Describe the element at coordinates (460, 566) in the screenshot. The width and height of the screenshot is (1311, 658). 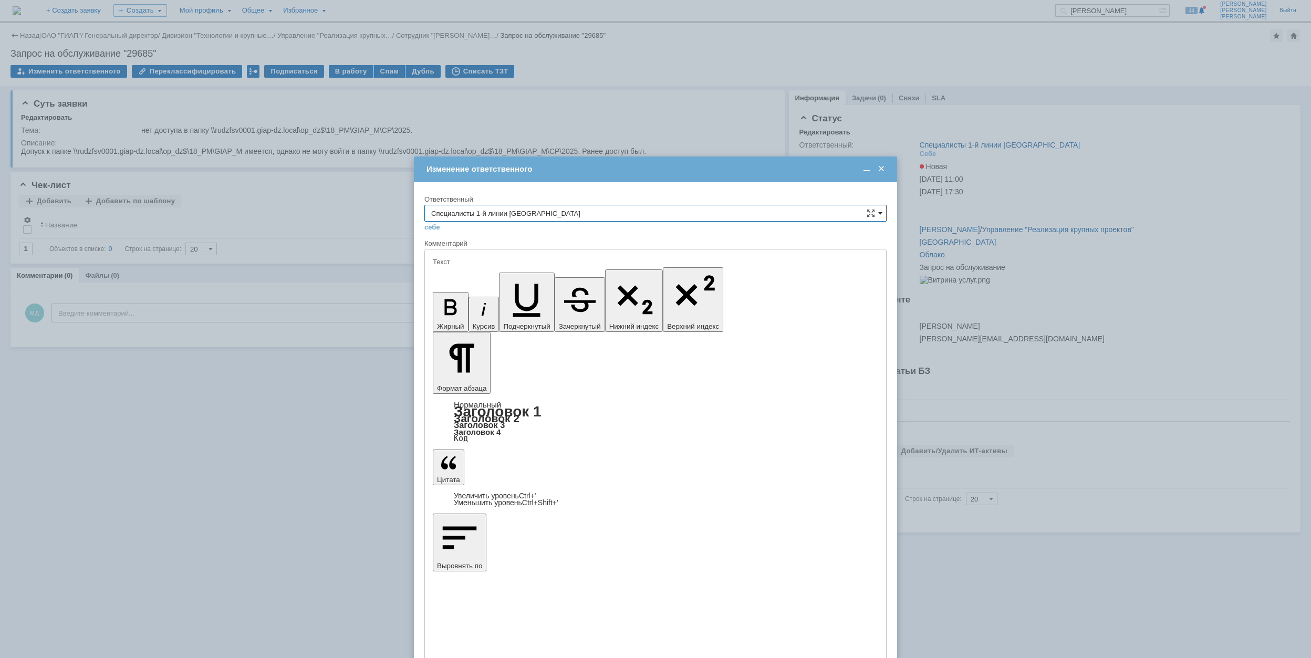
I see `span: Выровнять по` at that location.